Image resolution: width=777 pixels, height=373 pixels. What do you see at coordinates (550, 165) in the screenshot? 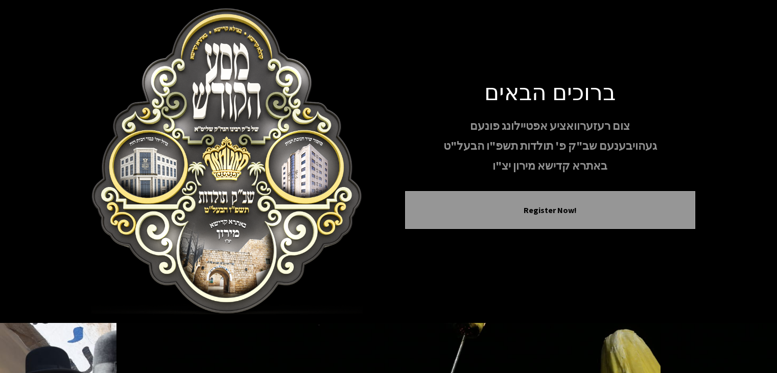
I see `p: באתרא קדישא מירון יצ"ו` at bounding box center [550, 165].